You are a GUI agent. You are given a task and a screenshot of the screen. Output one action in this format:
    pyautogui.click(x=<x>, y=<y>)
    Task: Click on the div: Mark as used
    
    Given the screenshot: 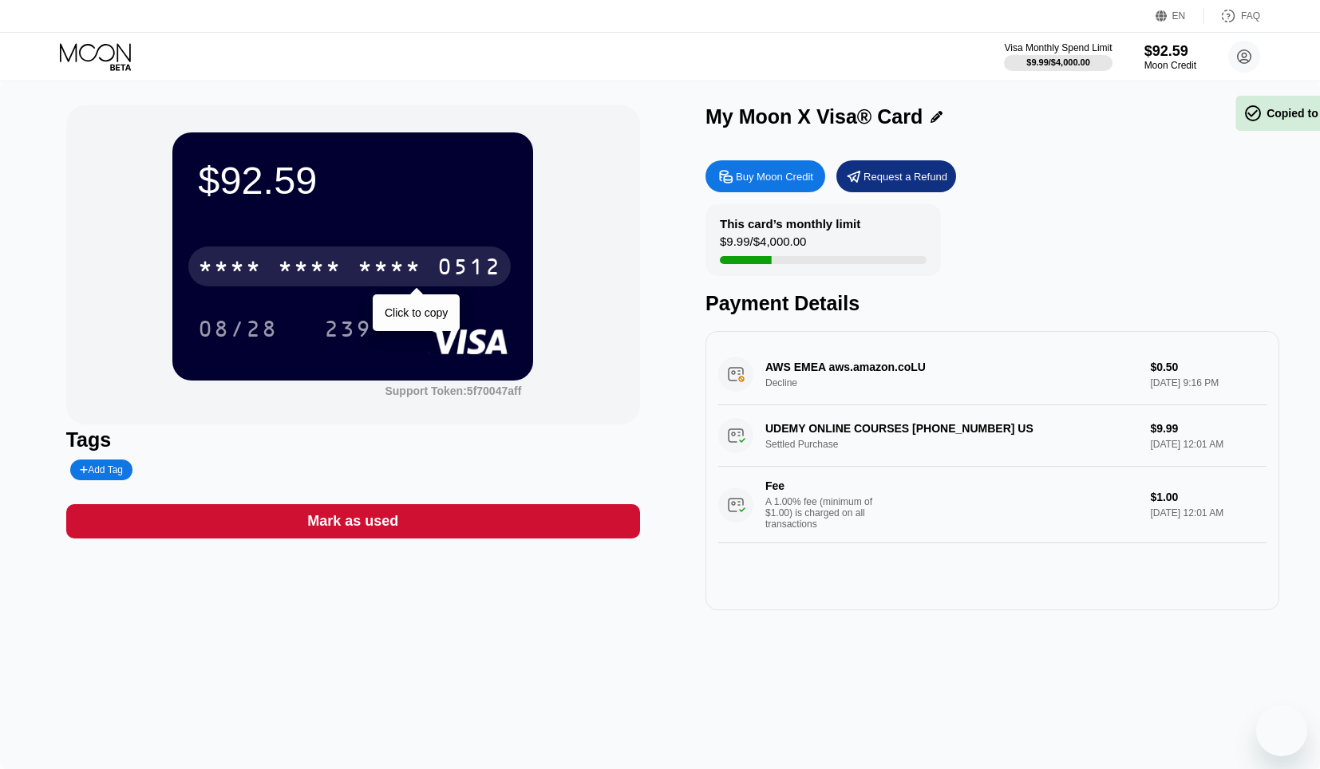 What is the action you would take?
    pyautogui.click(x=353, y=521)
    